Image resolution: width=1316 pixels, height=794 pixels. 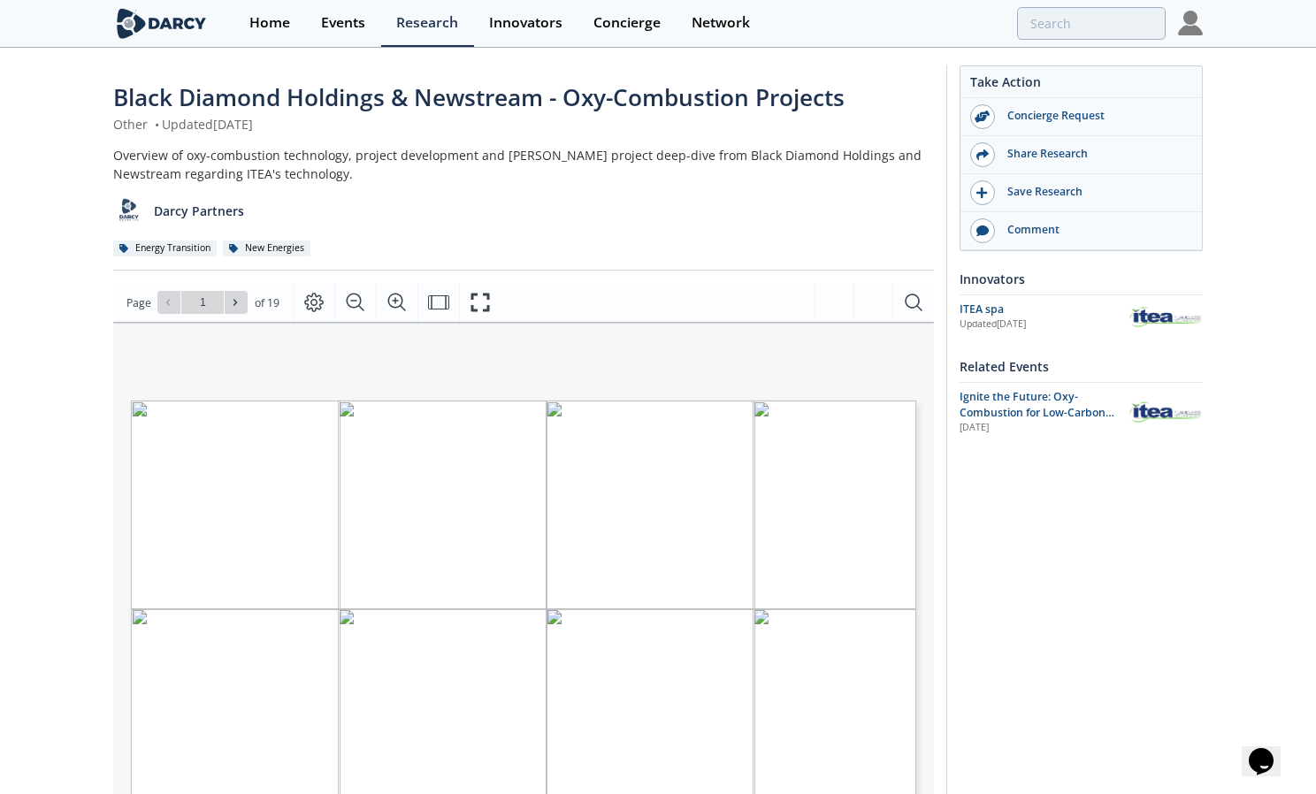 What do you see at coordinates (266, 248) in the screenshot?
I see `div: New Energies` at bounding box center [266, 248].